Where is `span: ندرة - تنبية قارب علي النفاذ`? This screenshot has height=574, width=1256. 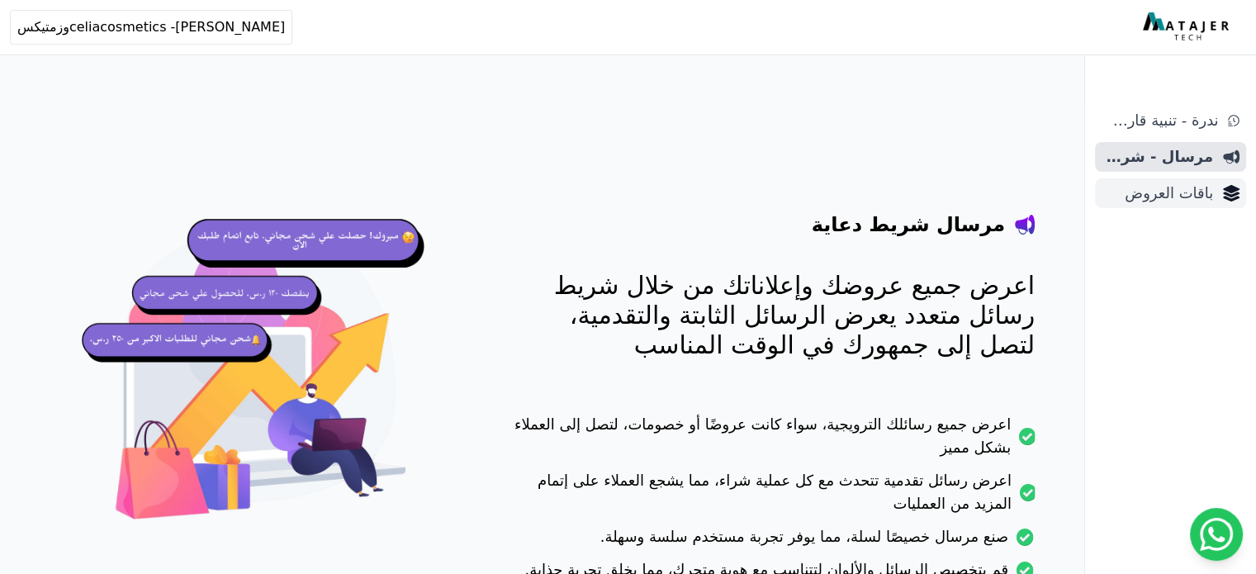
span: ندرة - تنبية قارب علي النفاذ is located at coordinates (1160, 121).